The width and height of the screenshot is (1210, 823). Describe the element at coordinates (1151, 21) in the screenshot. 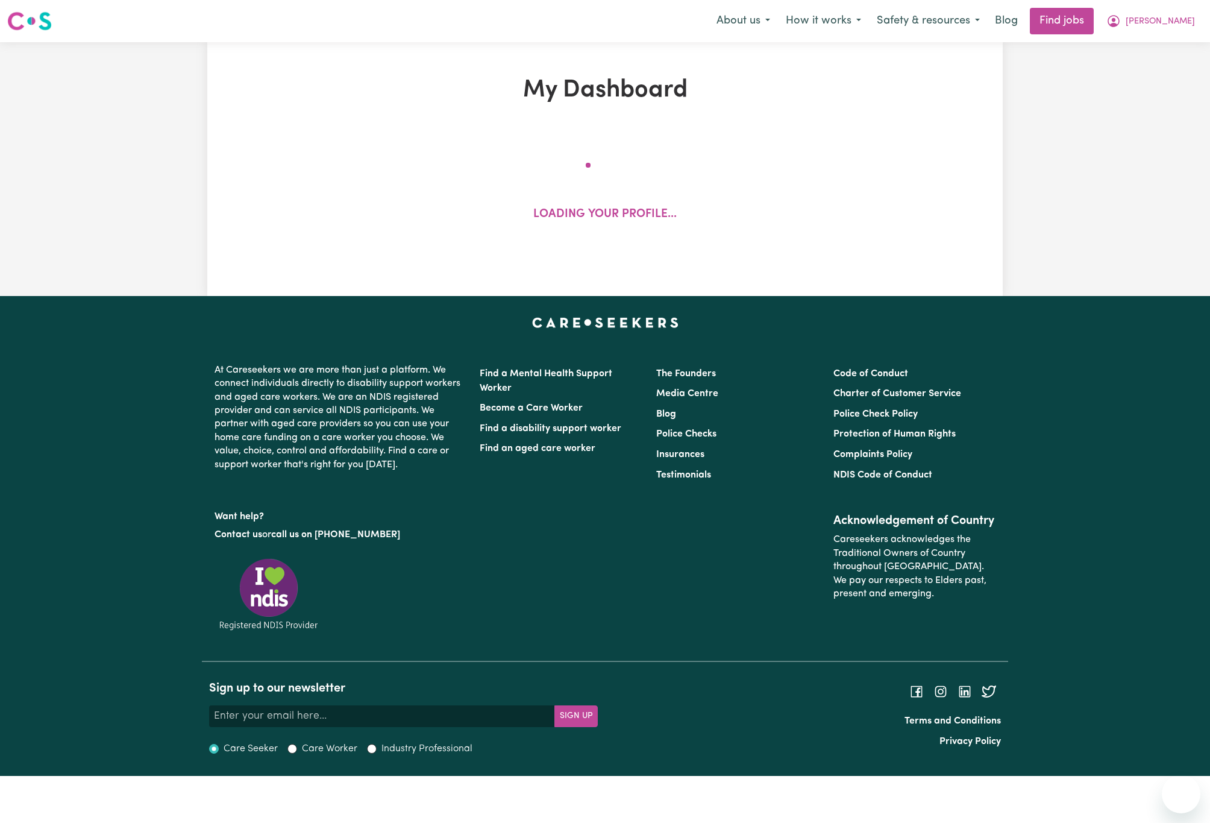

I see `button: My Account` at that location.